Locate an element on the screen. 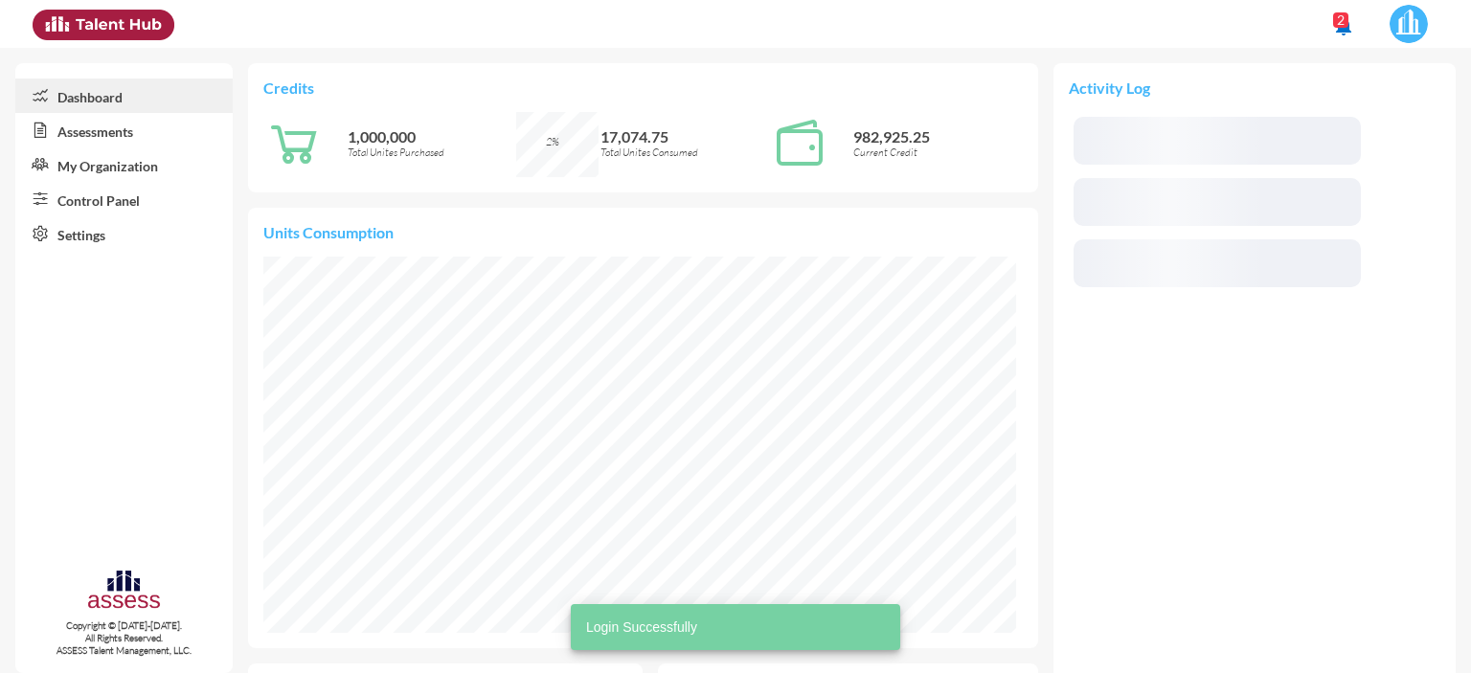 The width and height of the screenshot is (1471, 673). p: 17,074.75 is located at coordinates (685, 136).